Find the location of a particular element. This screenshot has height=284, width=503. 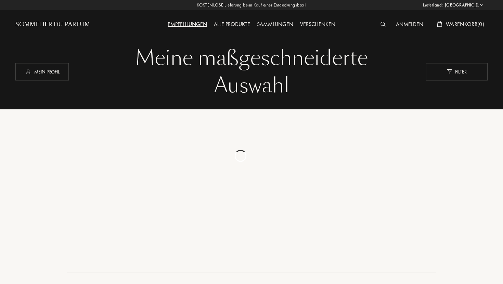

div: Anmelden is located at coordinates (409, 25).